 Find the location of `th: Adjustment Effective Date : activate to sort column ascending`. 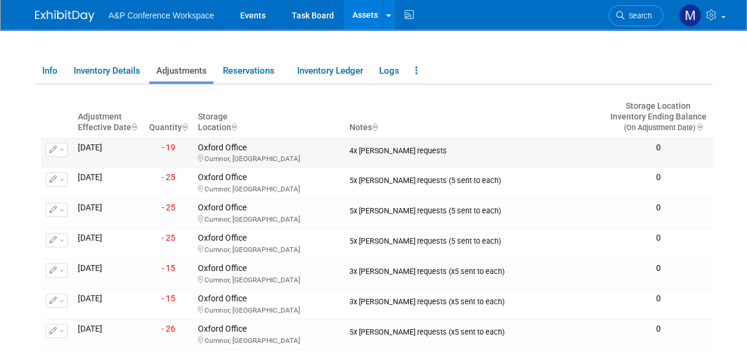

th: Adjustment Effective Date : activate to sort column ascending is located at coordinates (108, 117).